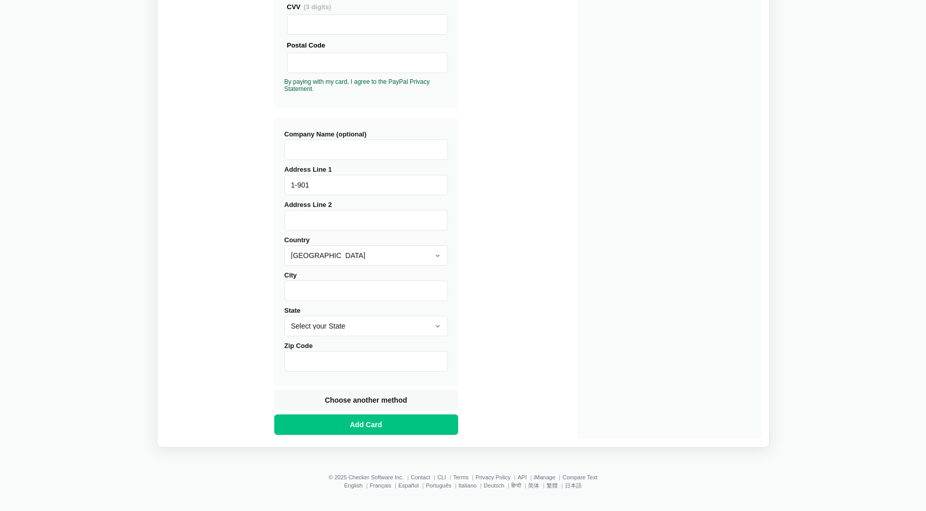 This screenshot has width=926, height=511. Describe the element at coordinates (545, 477) in the screenshot. I see `a: iManage` at that location.